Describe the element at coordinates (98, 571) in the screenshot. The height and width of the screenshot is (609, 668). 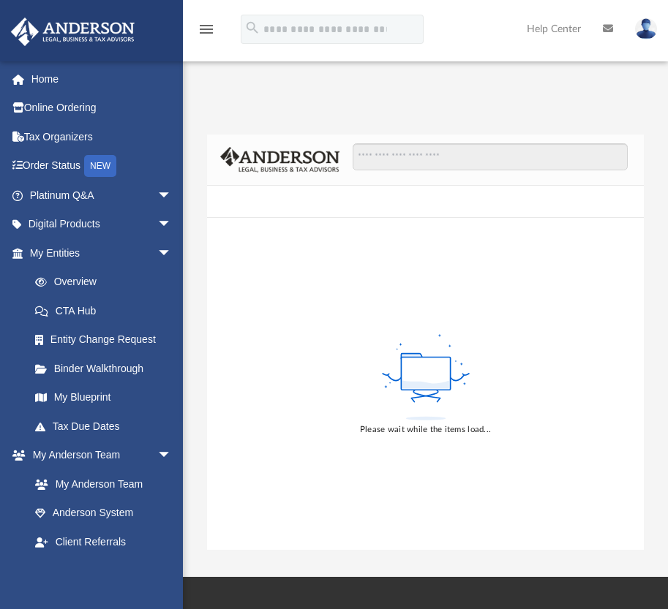
I see `a: My Documentsarrow_drop_down` at that location.